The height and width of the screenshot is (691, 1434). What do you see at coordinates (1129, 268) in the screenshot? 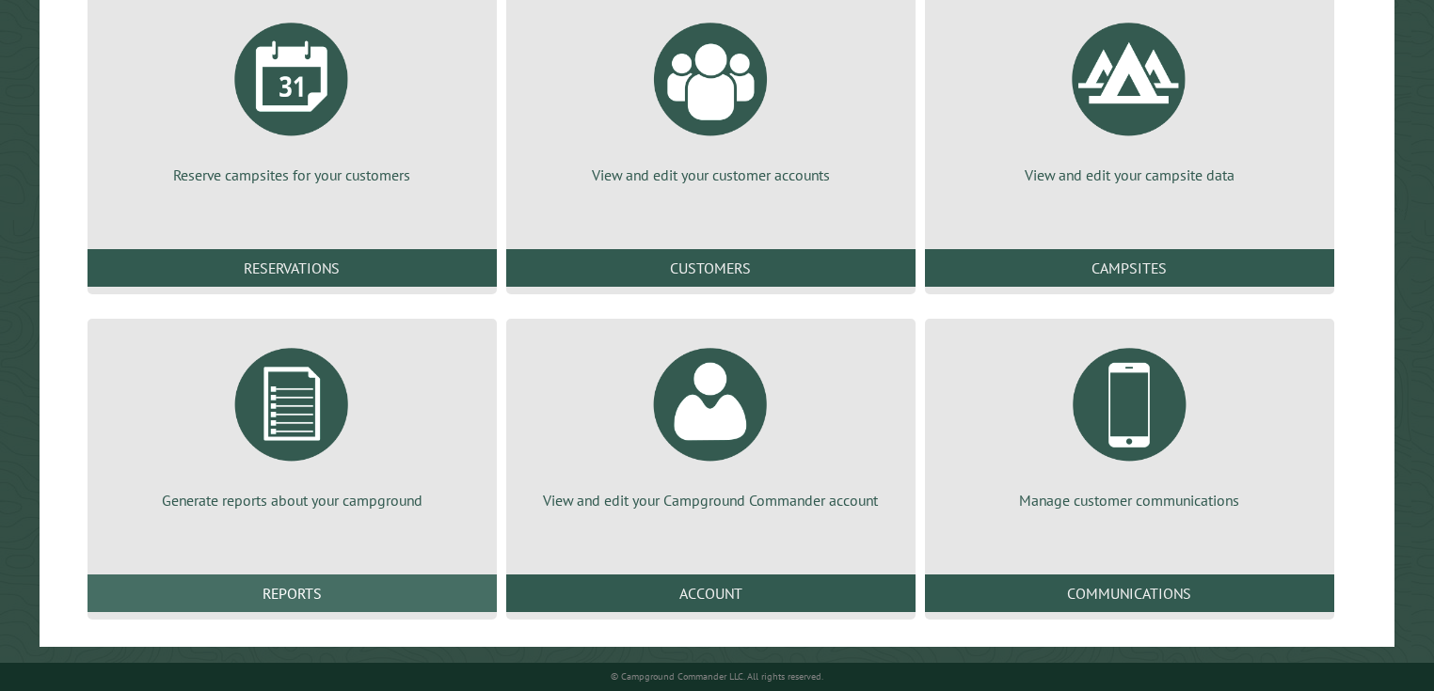
I see `a: Campsites` at bounding box center [1129, 268].